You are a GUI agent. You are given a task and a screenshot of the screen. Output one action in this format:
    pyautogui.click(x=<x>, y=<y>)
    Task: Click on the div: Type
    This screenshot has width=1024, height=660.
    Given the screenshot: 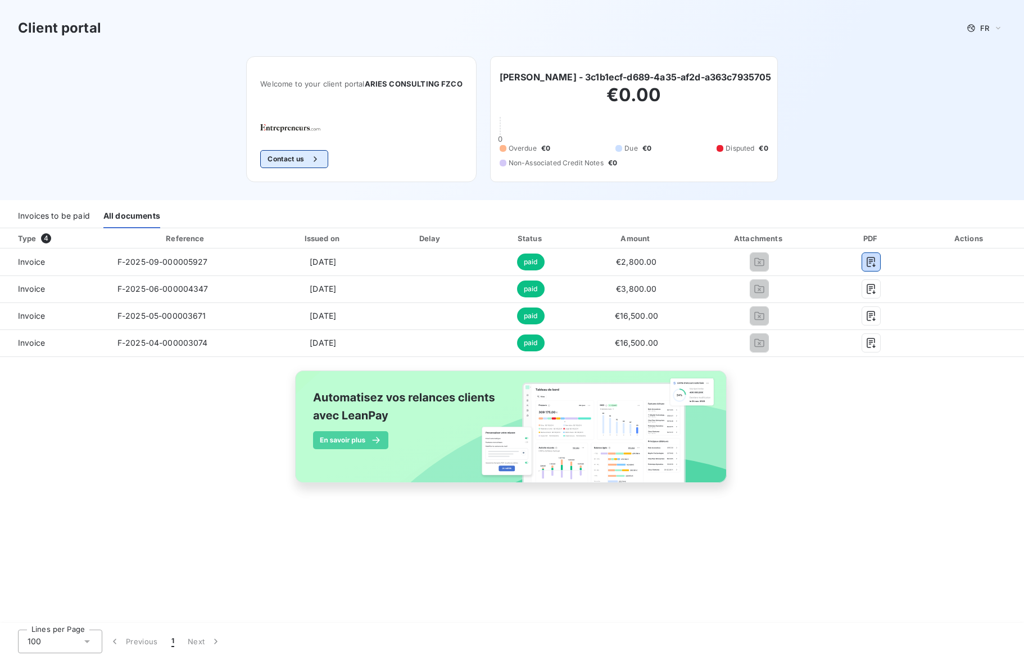 What is the action you would take?
    pyautogui.click(x=58, y=238)
    